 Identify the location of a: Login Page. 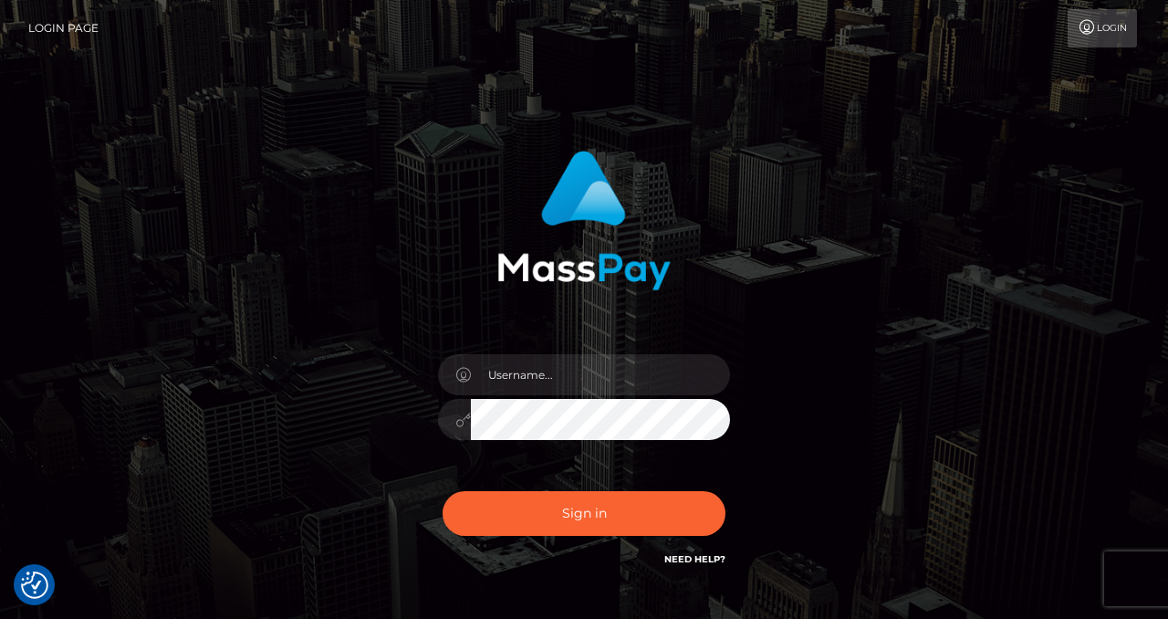
(63, 28).